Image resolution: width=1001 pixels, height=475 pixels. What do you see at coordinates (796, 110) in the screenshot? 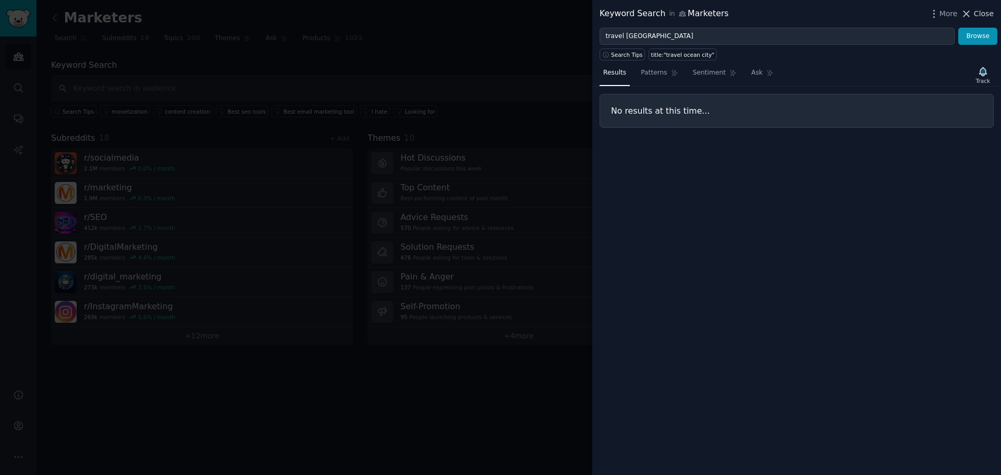
I see `h3: No results at this time...` at bounding box center [796, 110].